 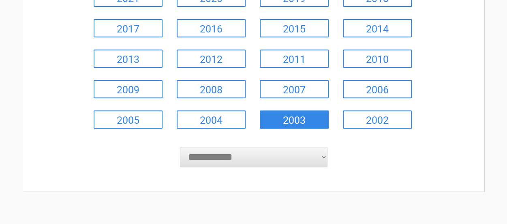 What do you see at coordinates (211, 89) in the screenshot?
I see `a: 2008` at bounding box center [211, 89].